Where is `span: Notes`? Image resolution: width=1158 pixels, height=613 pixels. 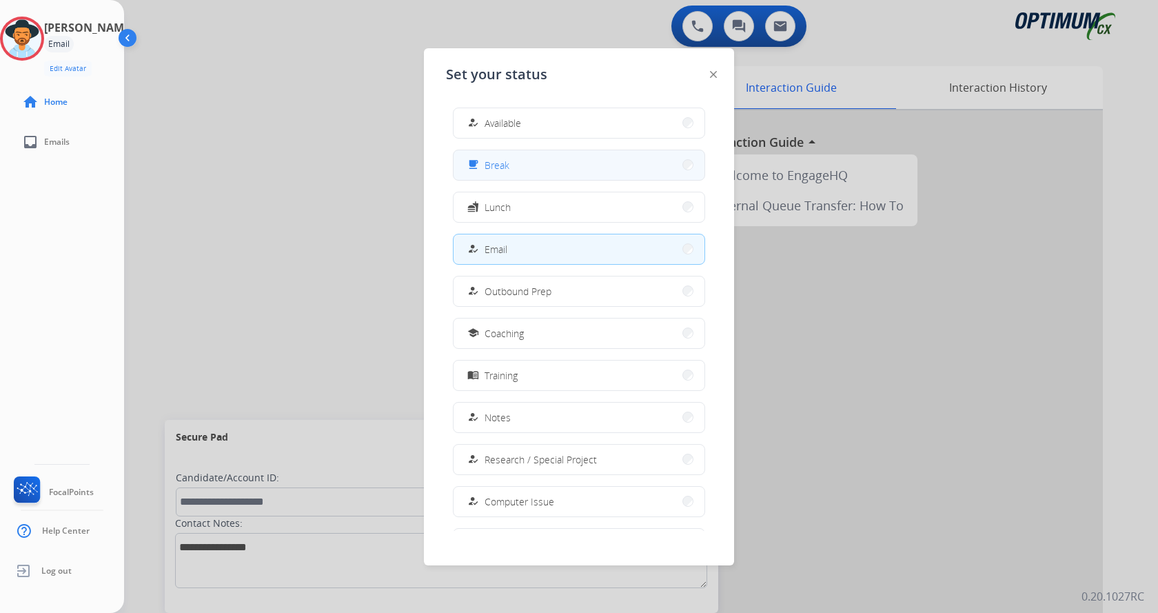
span: Notes is located at coordinates (498, 417).